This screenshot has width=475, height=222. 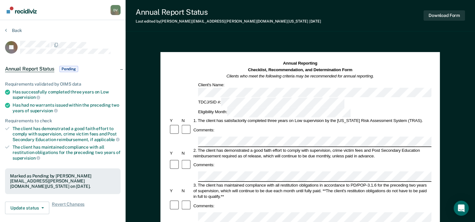 What do you see at coordinates (107, 140) in the screenshot?
I see `span: applicable` at bounding box center [107, 140].